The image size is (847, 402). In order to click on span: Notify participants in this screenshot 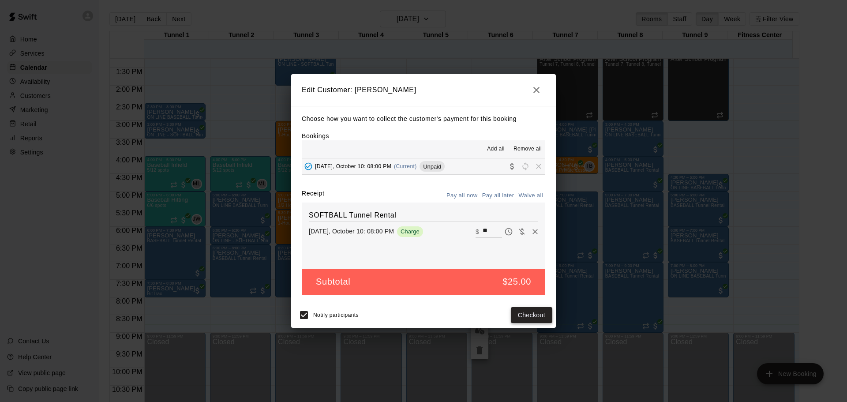, I will do `click(336, 315)`.